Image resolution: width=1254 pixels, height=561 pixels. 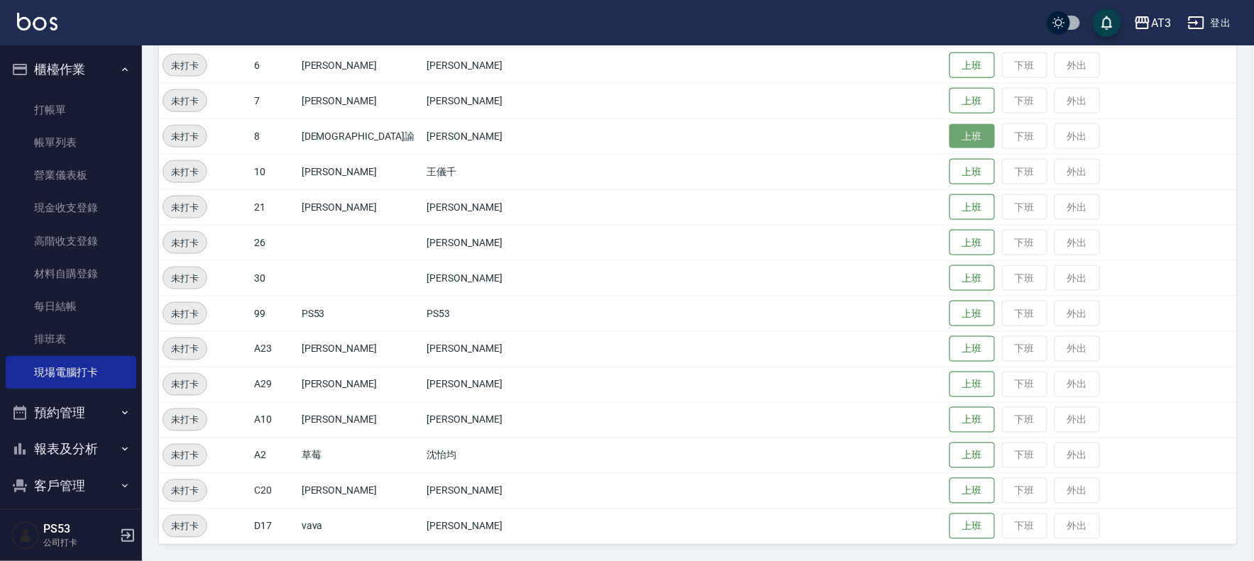 What do you see at coordinates (274, 207) in the screenshot?
I see `td: 21` at bounding box center [274, 207].